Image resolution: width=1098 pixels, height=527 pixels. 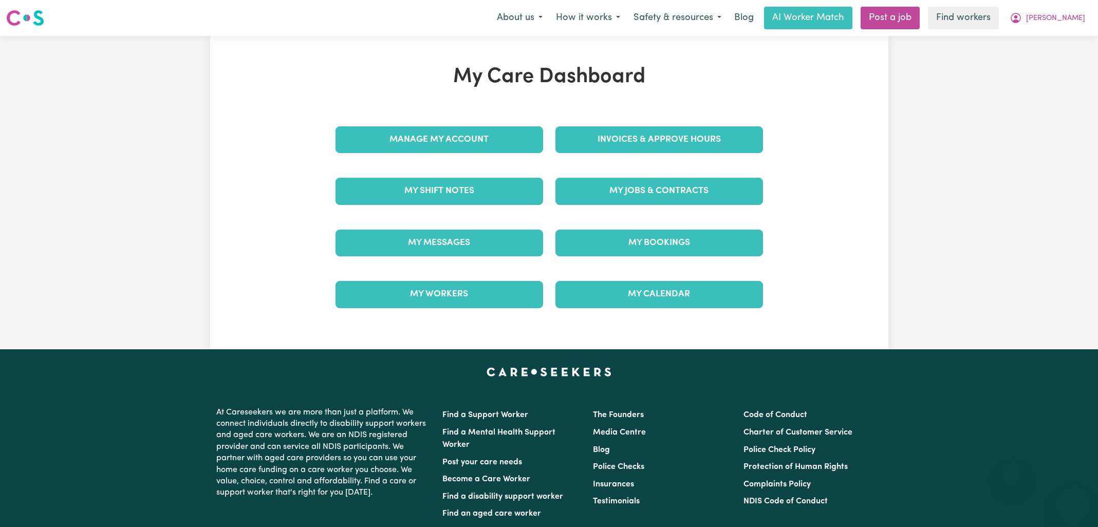 I want to click on button: How it works, so click(x=588, y=18).